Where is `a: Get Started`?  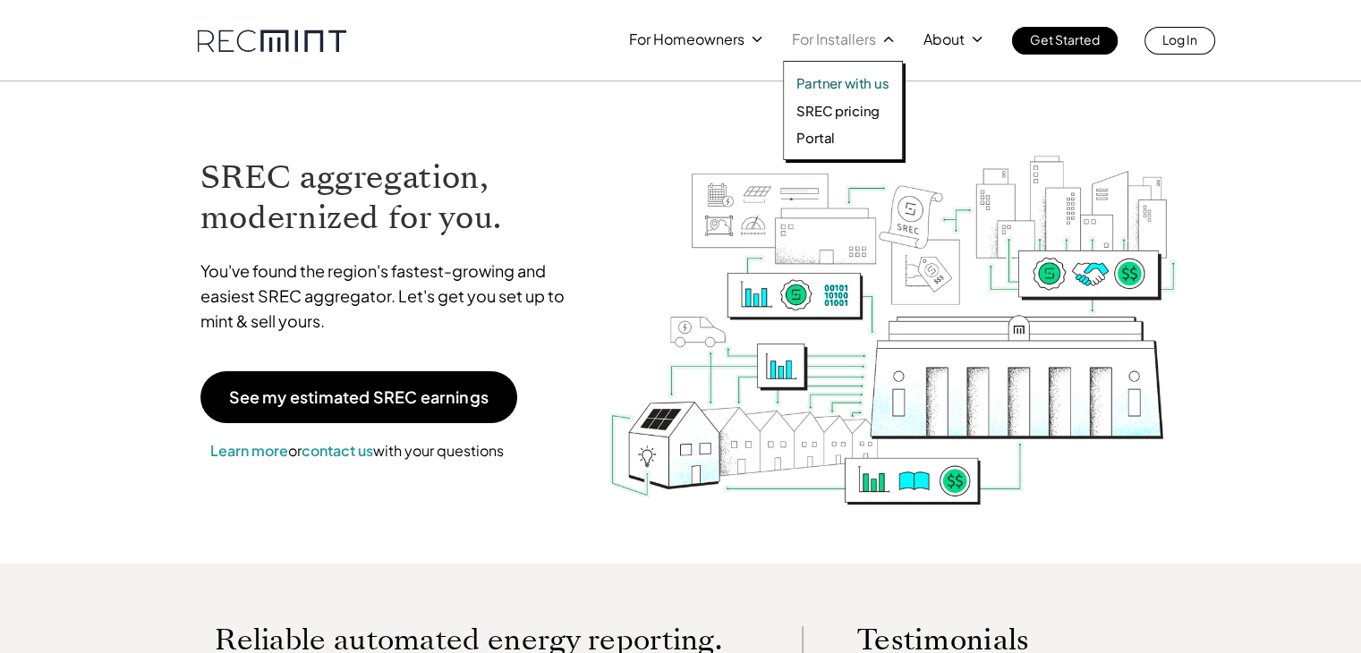 a: Get Started is located at coordinates (1065, 40).